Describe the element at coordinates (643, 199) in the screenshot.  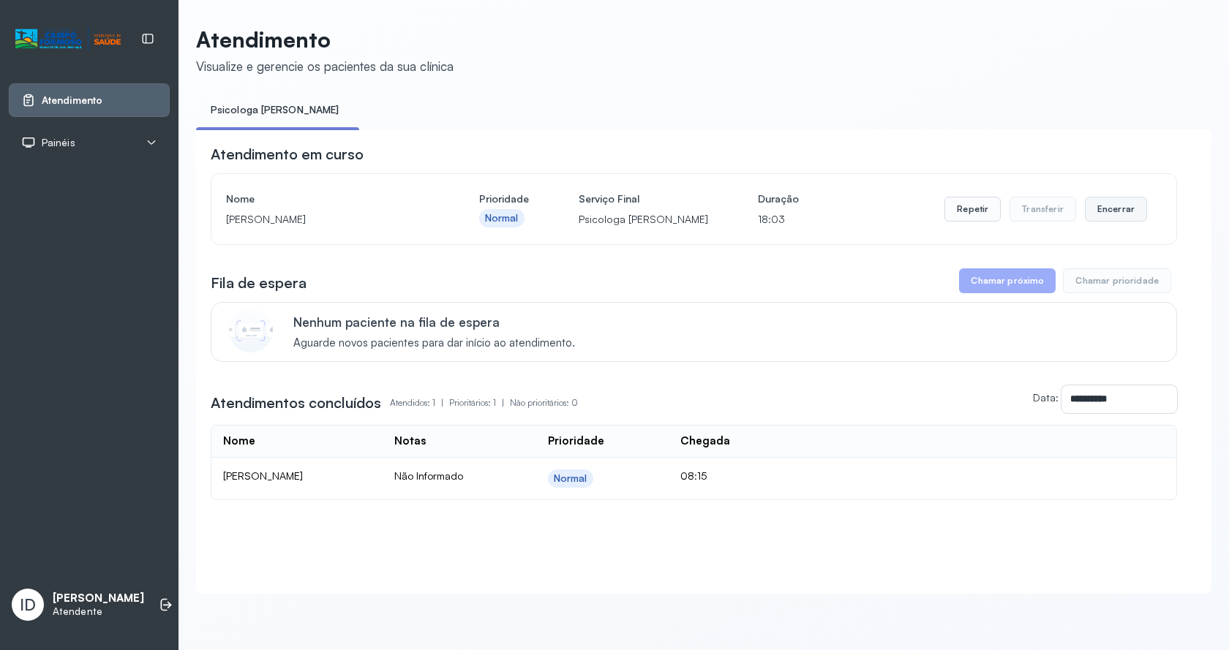
I see `h4: Serviço Final` at that location.